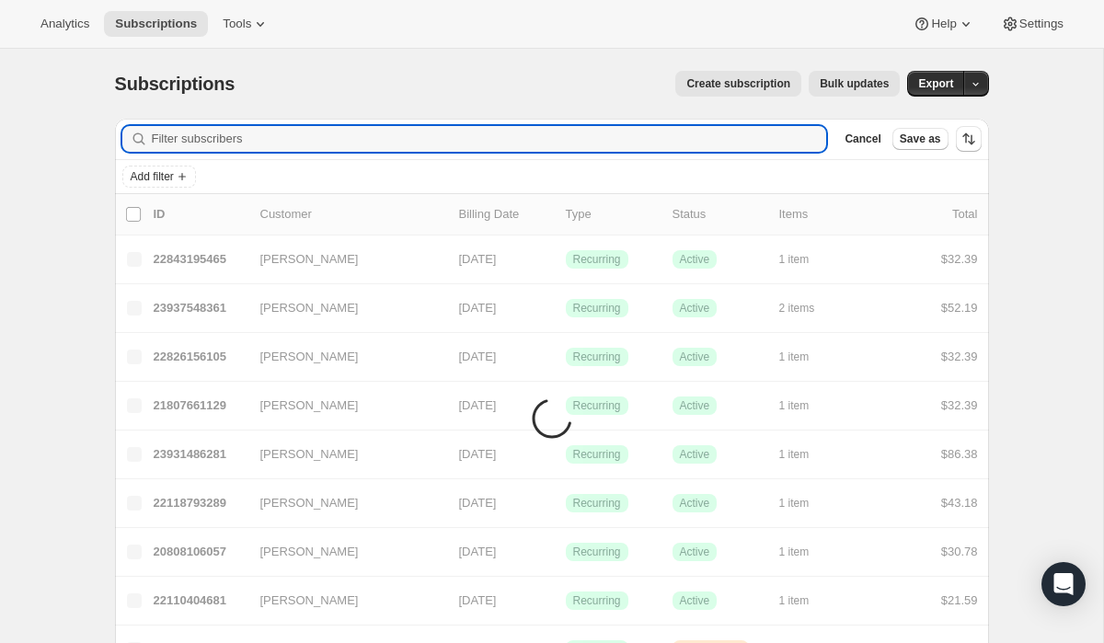 This screenshot has width=1104, height=643. I want to click on button: Export, so click(935, 84).